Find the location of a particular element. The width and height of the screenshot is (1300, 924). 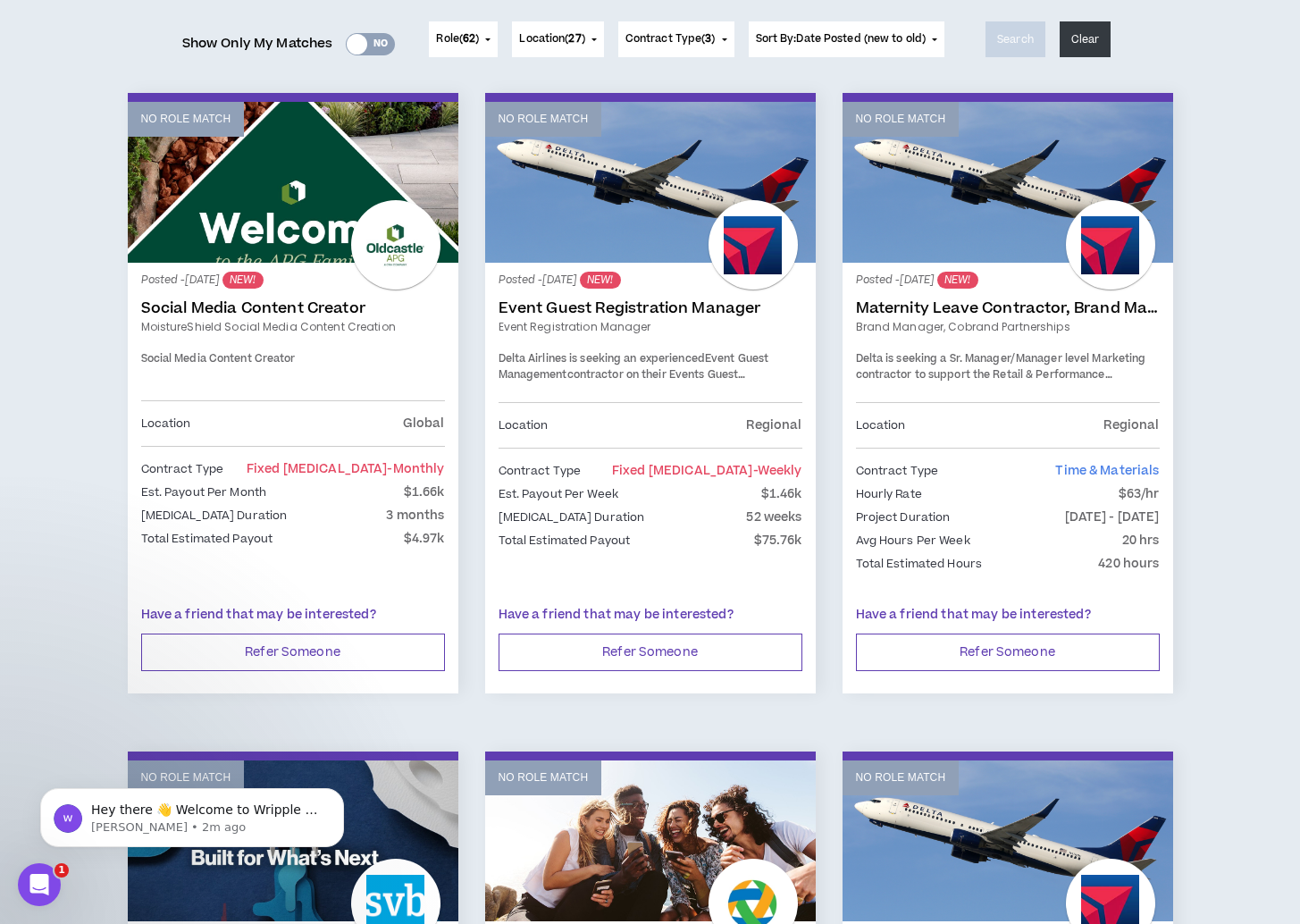

p: $1.66k is located at coordinates (425, 493).